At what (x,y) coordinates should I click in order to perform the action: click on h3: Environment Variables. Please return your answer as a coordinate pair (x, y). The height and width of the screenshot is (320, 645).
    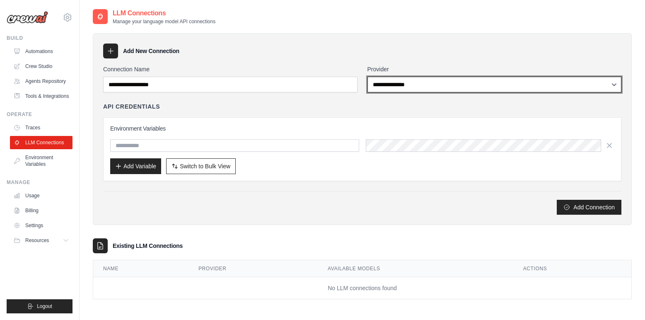
    Looking at the image, I should click on (362, 128).